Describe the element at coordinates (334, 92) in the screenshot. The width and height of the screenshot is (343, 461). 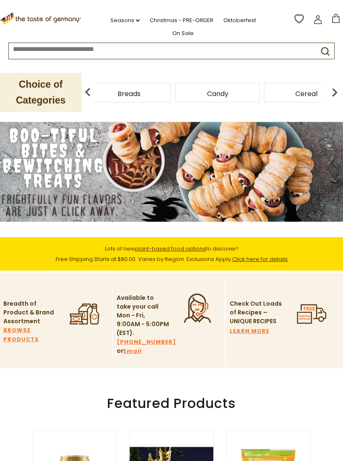
I see `img: next arrow` at that location.